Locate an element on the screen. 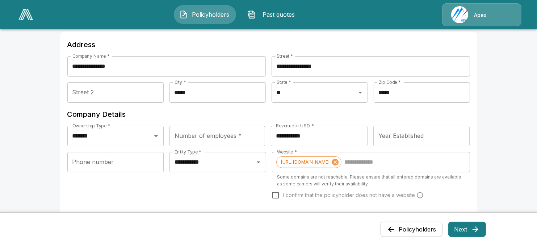 This screenshot has height=246, width=537. label: Entity Type * is located at coordinates (188, 151).